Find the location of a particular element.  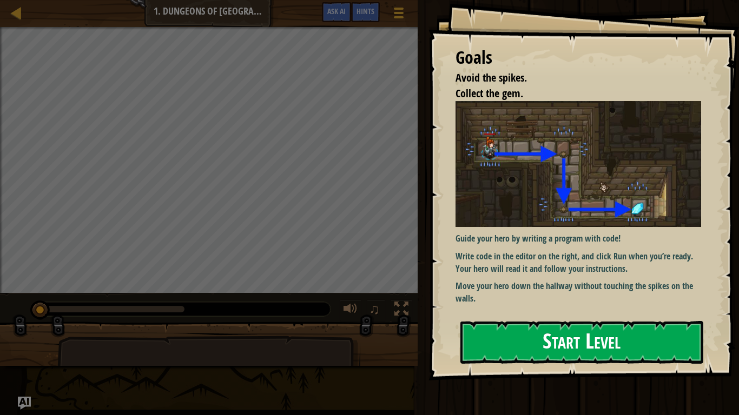

button: Adjust volume is located at coordinates (350, 310).